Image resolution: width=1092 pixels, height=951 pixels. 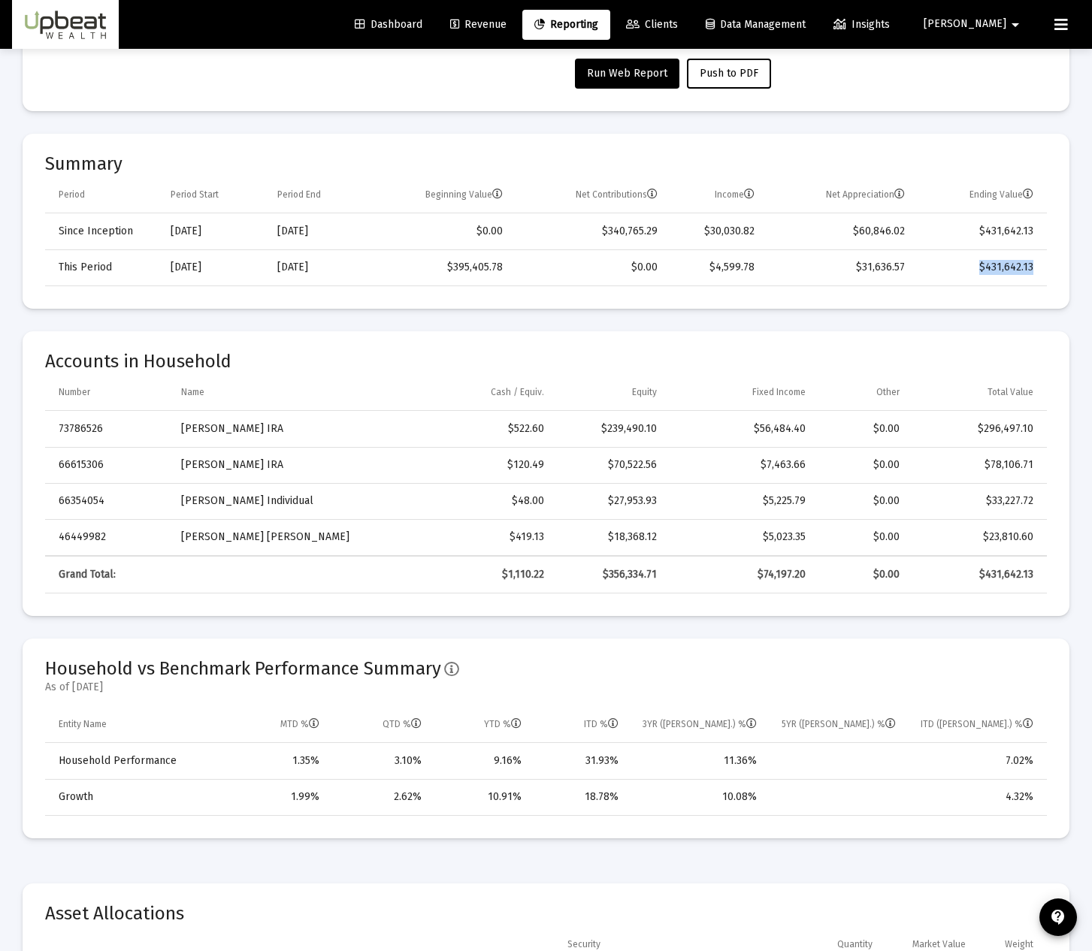 I want to click on td: Growth, so click(x=136, y=797).